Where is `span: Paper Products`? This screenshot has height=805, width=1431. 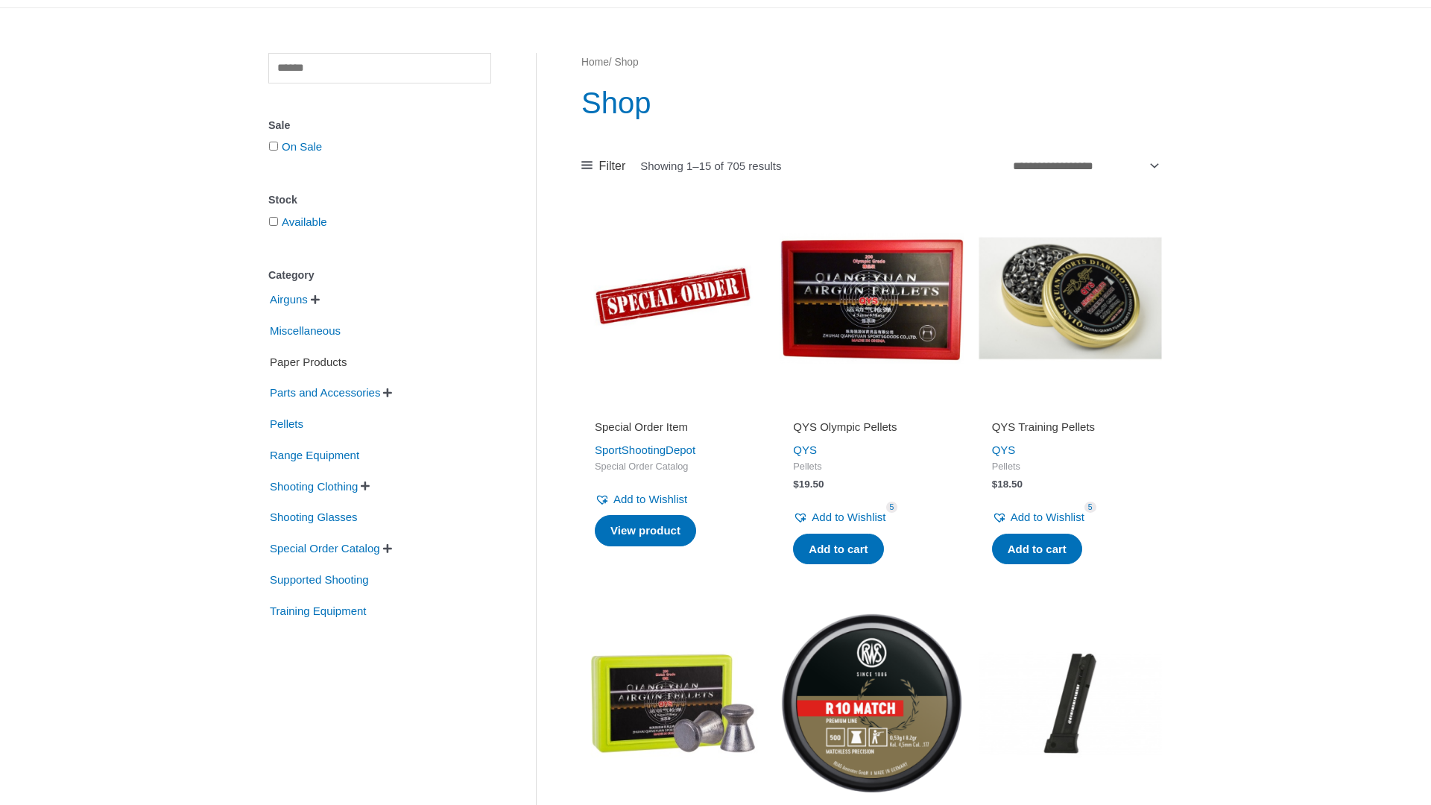 span: Paper Products is located at coordinates (308, 362).